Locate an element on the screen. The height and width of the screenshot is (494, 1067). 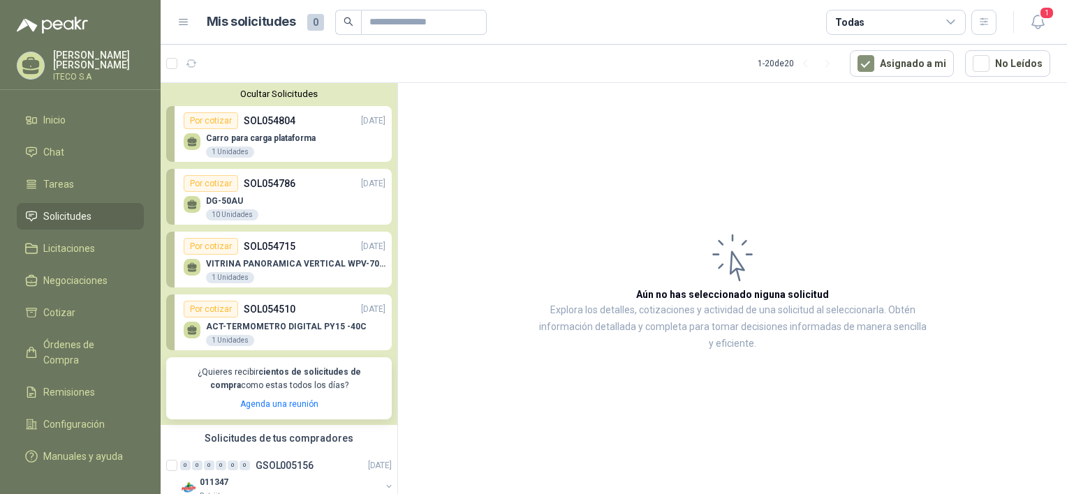
p: ITECO S.A is located at coordinates (98, 77).